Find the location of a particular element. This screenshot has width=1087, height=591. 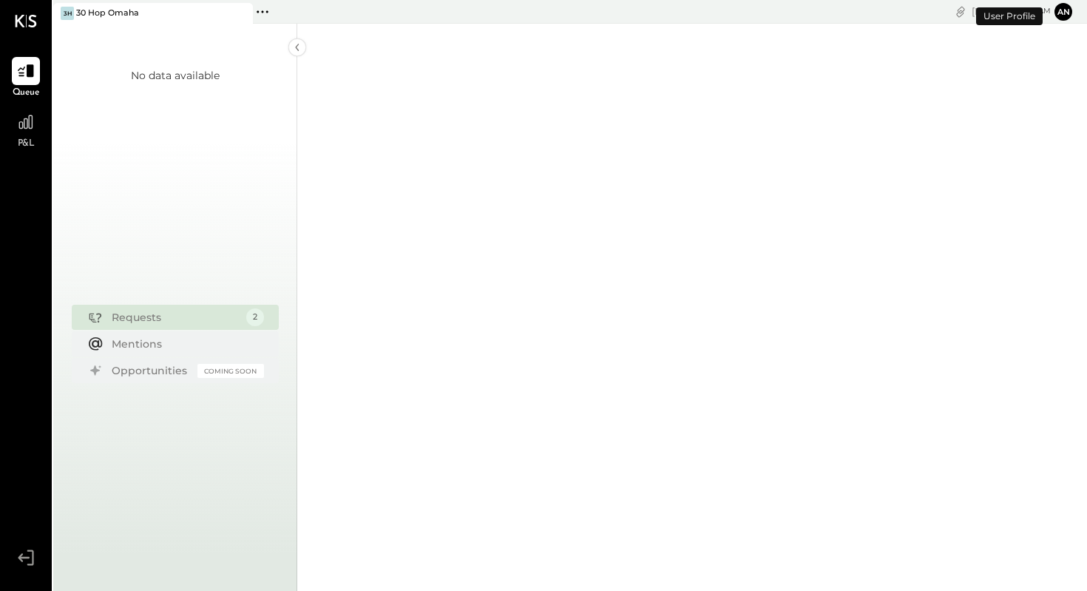

div: 3H is located at coordinates (67, 13).